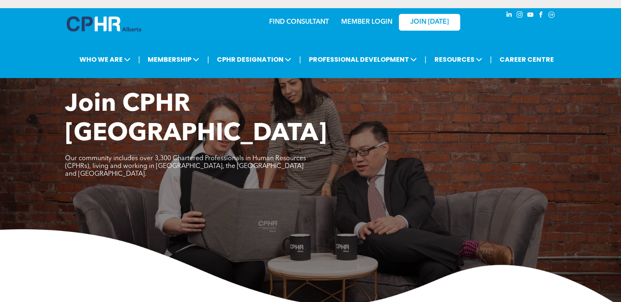 The height and width of the screenshot is (302, 621). What do you see at coordinates (540, 16) in the screenshot?
I see `a: facebook` at bounding box center [540, 16].